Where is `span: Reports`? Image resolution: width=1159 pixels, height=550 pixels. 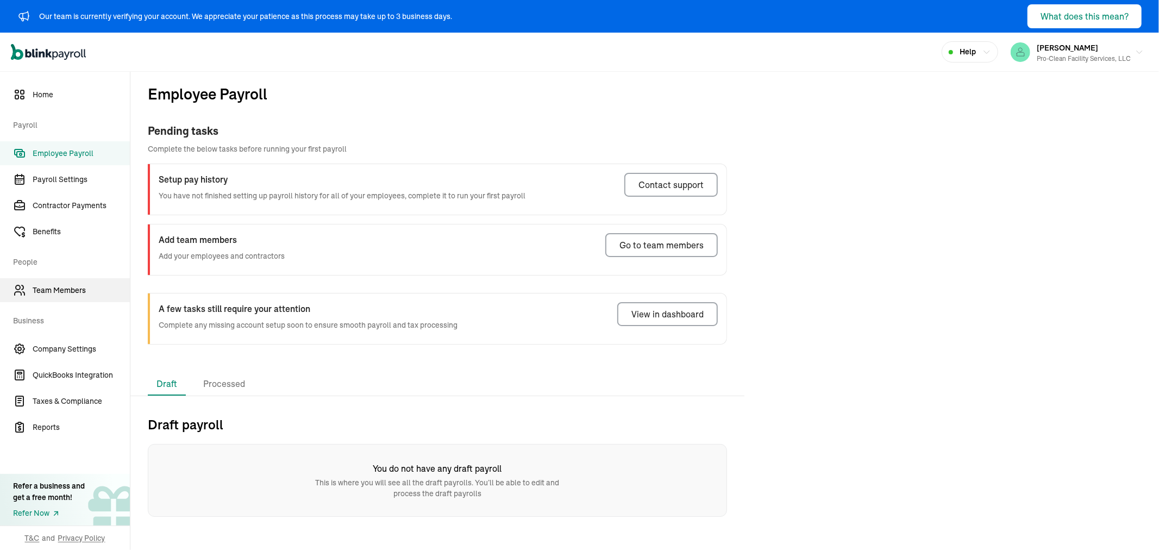
span: Reports is located at coordinates (81, 427).